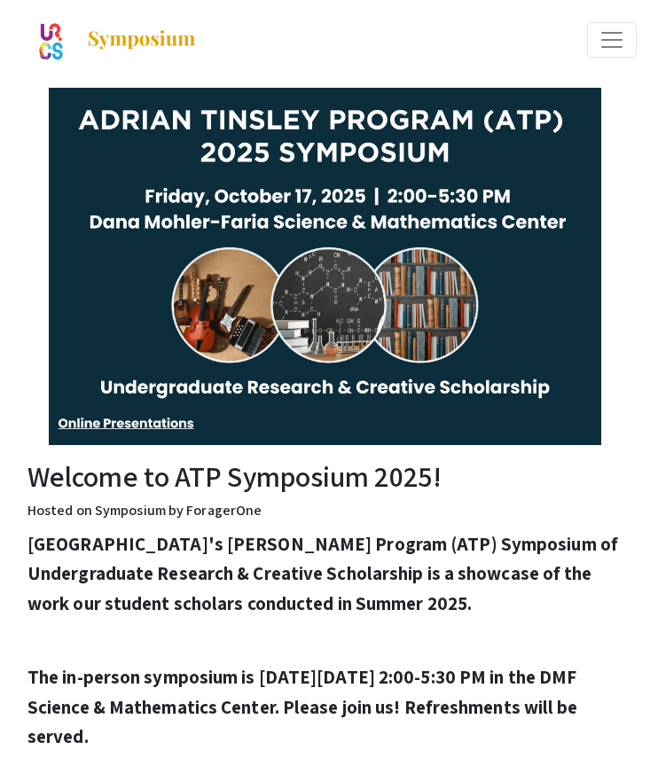 The width and height of the screenshot is (650, 766). Describe the element at coordinates (141, 40) in the screenshot. I see `img: Symposium by ForagerOne` at that location.